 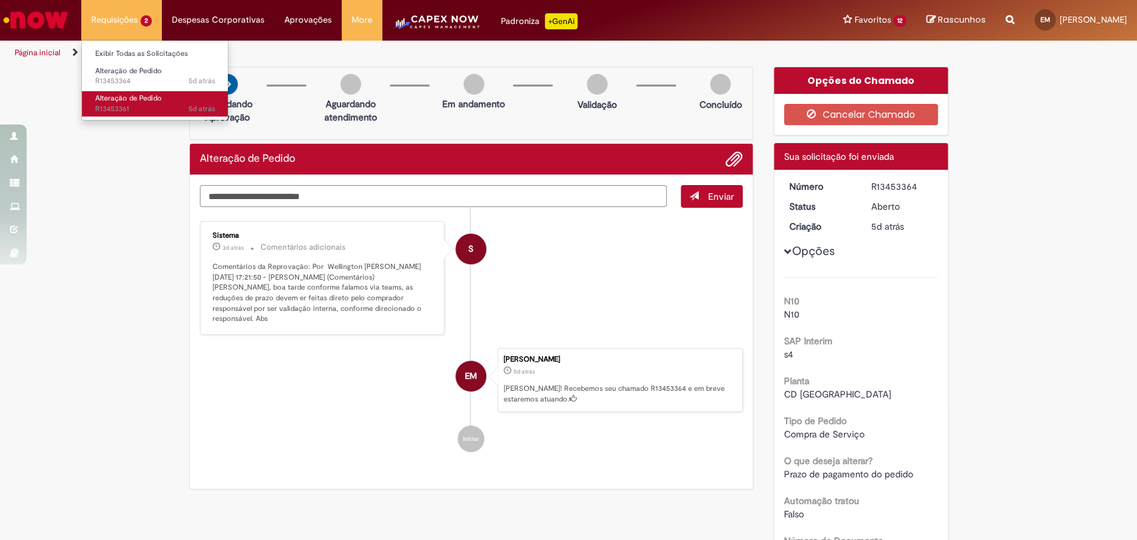 What do you see at coordinates (797, 381) in the screenshot?
I see `b: Planta` at bounding box center [797, 381].